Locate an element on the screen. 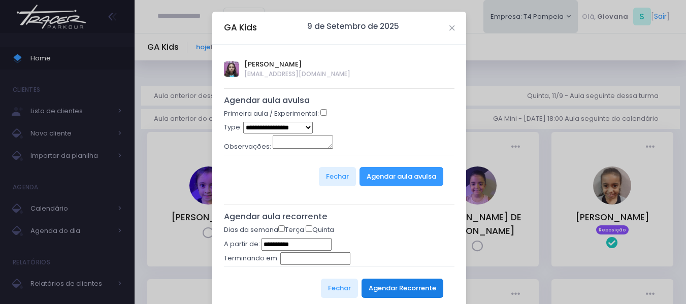 Image resolution: width=686 pixels, height=304 pixels. input: Quinta is located at coordinates (309, 228).